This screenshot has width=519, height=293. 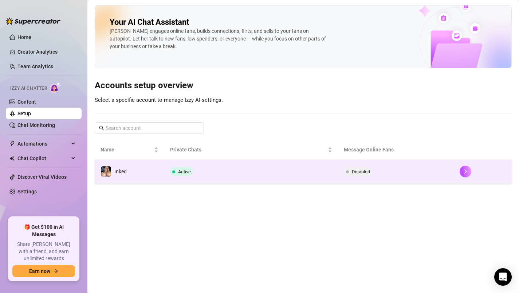 What do you see at coordinates (35, 66) in the screenshot?
I see `a: Team Analytics` at bounding box center [35, 66].